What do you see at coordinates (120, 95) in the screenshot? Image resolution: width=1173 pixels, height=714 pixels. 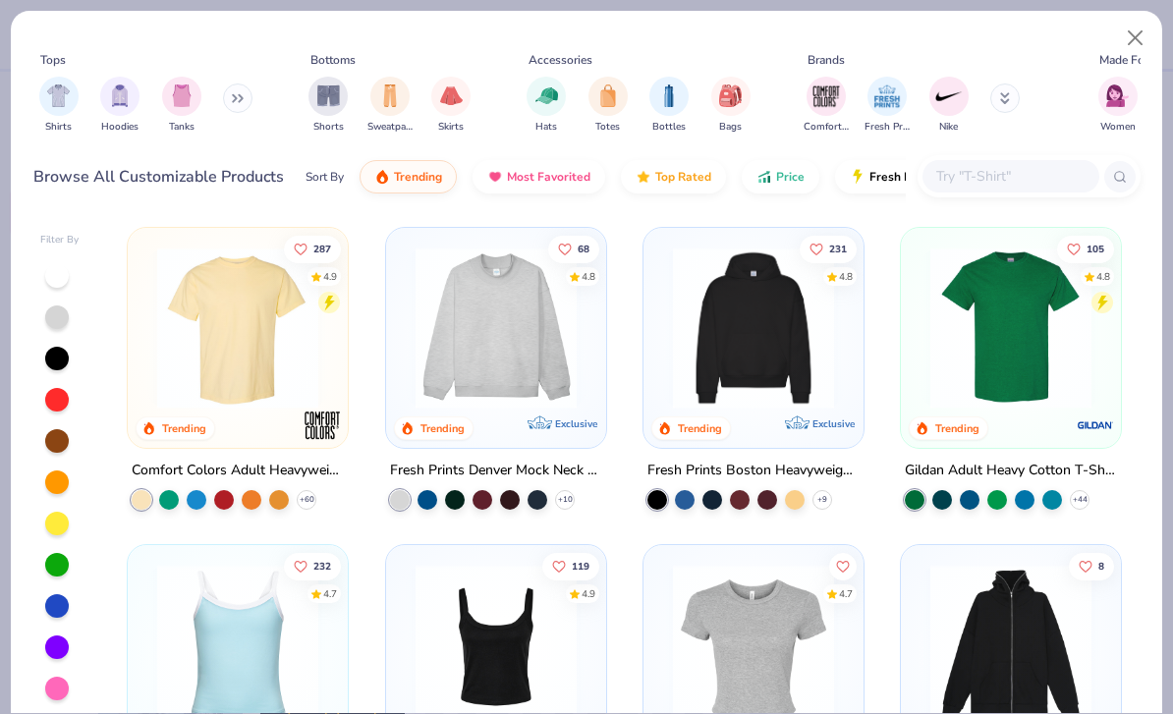 I see `img: Hoodies Image` at bounding box center [120, 95].